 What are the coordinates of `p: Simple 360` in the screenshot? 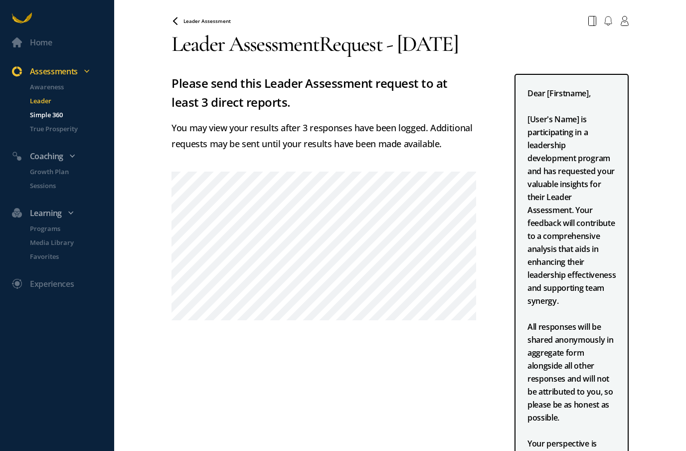 It's located at (71, 115).